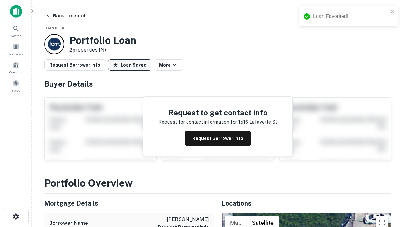 The width and height of the screenshot is (404, 227). Describe the element at coordinates (16, 36) in the screenshot. I see `span: Search` at that location.